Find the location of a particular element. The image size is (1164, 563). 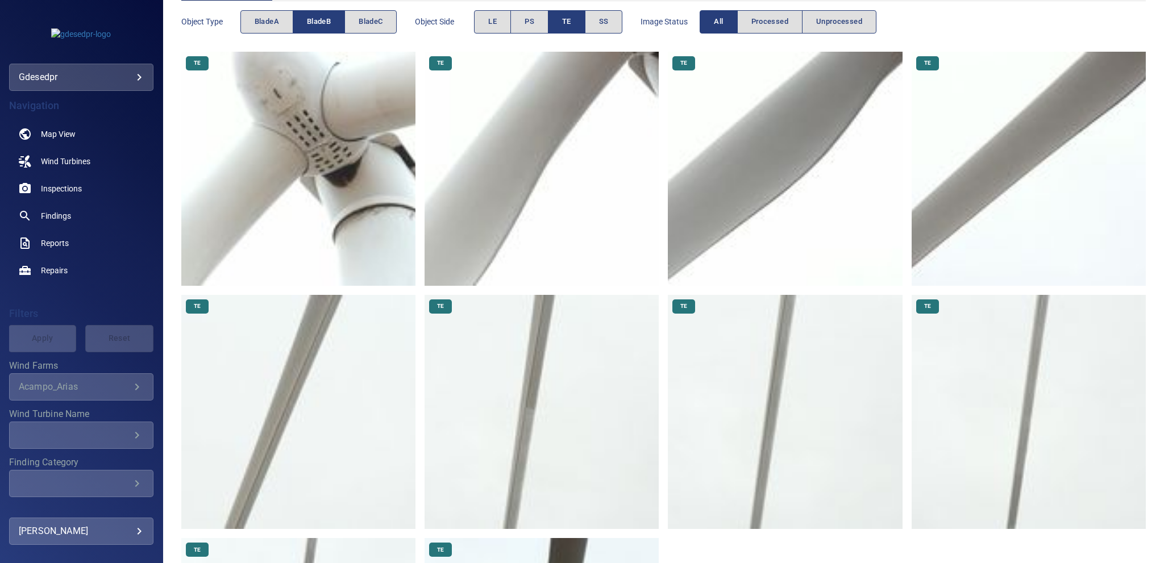

button: bladeA is located at coordinates (267, 22).